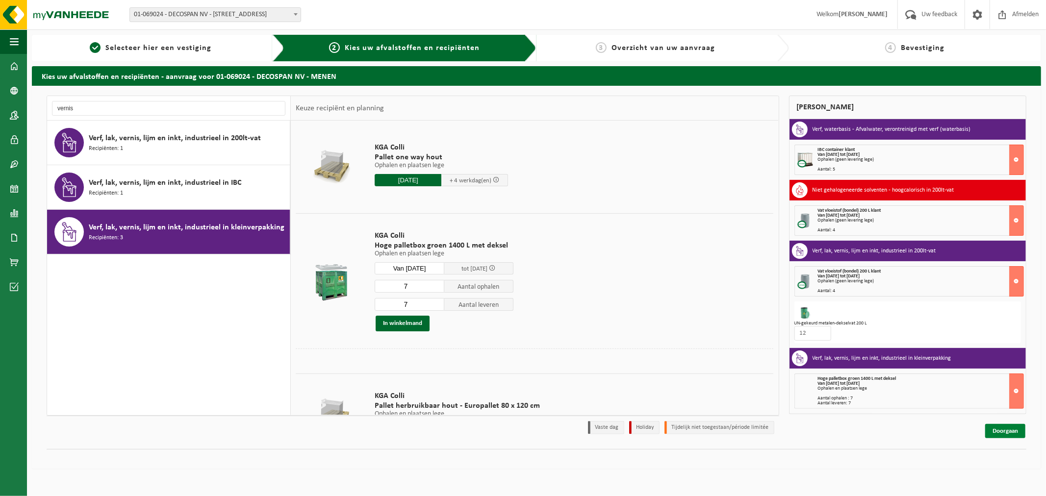 The image size is (1046, 496). I want to click on li: Vaste dag, so click(606, 428).